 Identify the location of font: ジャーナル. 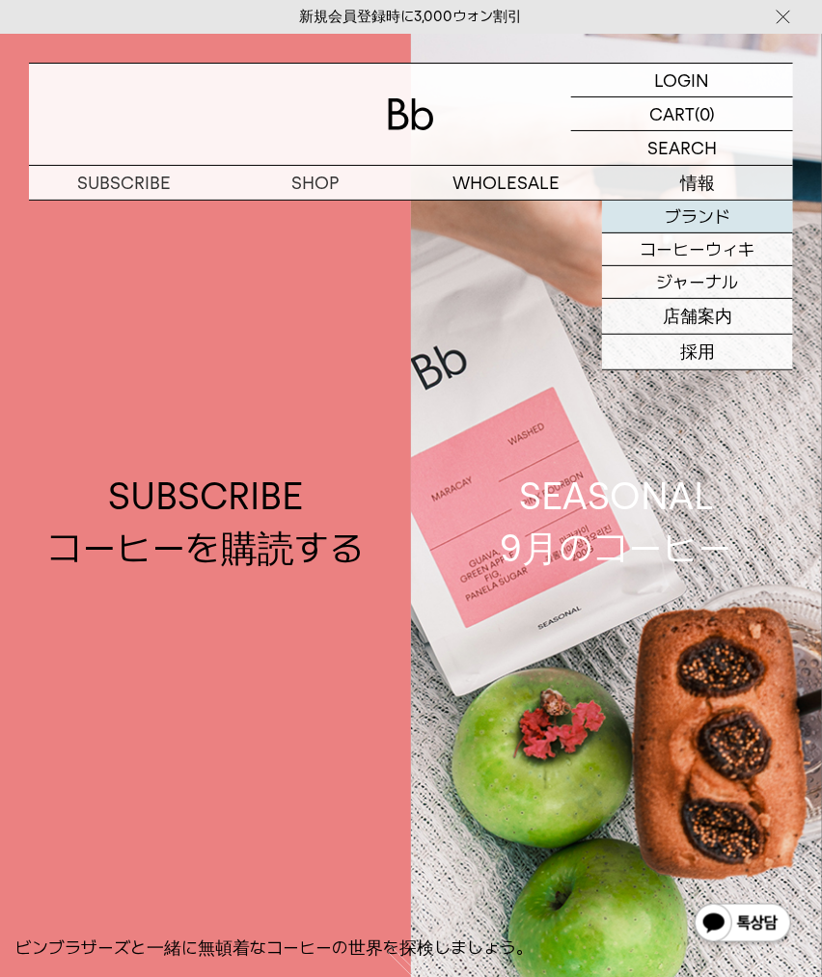
(697, 282).